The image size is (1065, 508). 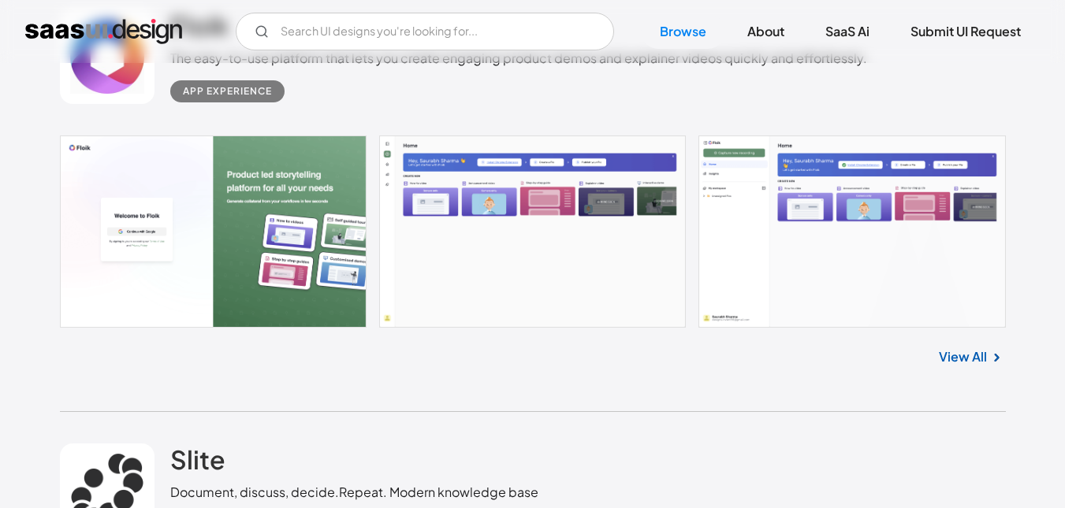 What do you see at coordinates (354, 493) in the screenshot?
I see `div: Document, discuss, decide.Repeat. Modern knowledge base` at bounding box center [354, 493].